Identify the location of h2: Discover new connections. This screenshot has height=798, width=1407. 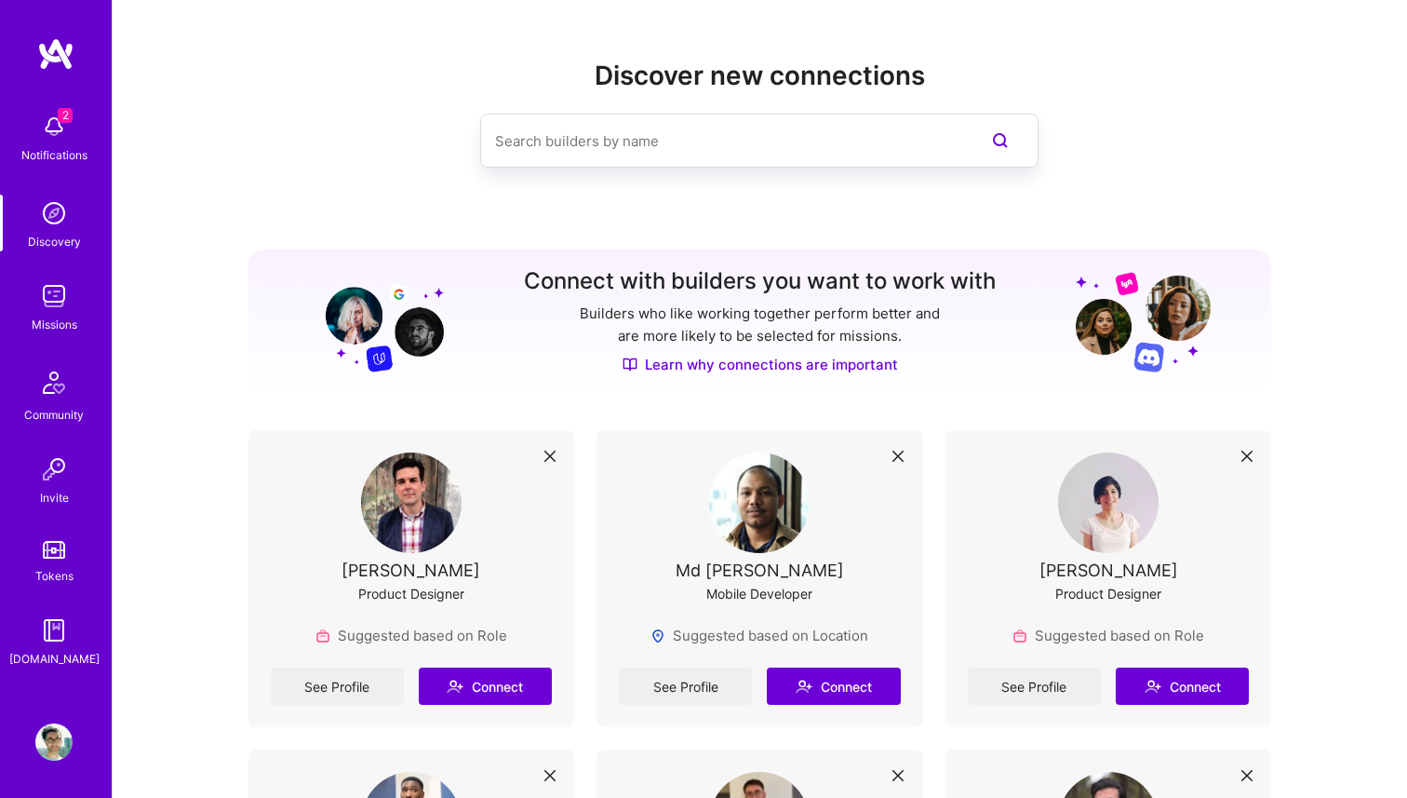
(760, 75).